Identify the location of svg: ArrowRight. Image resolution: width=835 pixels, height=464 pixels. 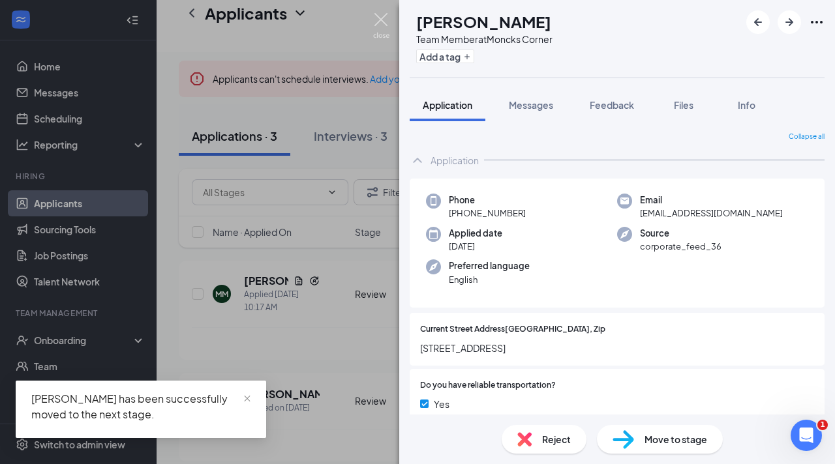
(789, 22).